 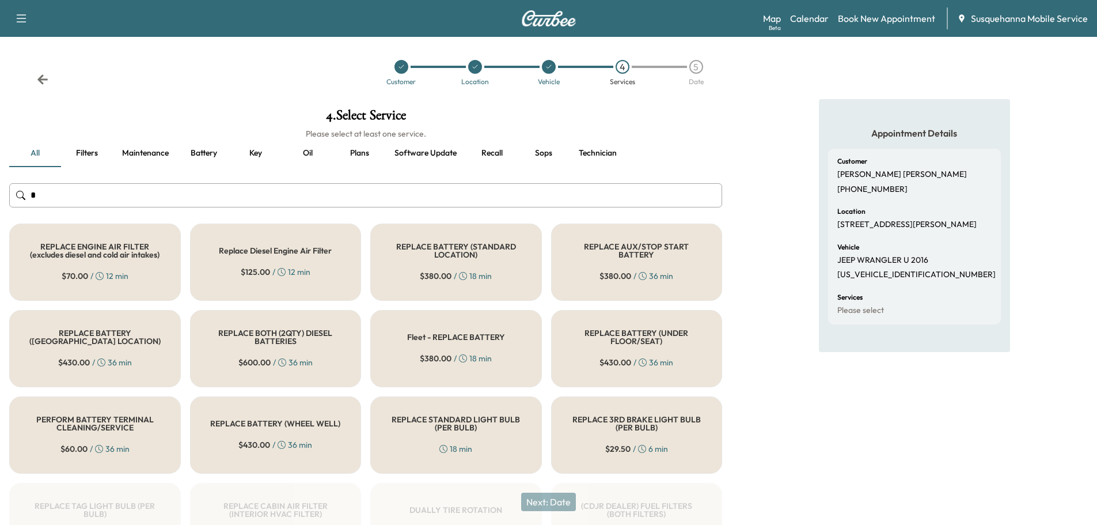 I want to click on button: Oil, so click(x=307, y=153).